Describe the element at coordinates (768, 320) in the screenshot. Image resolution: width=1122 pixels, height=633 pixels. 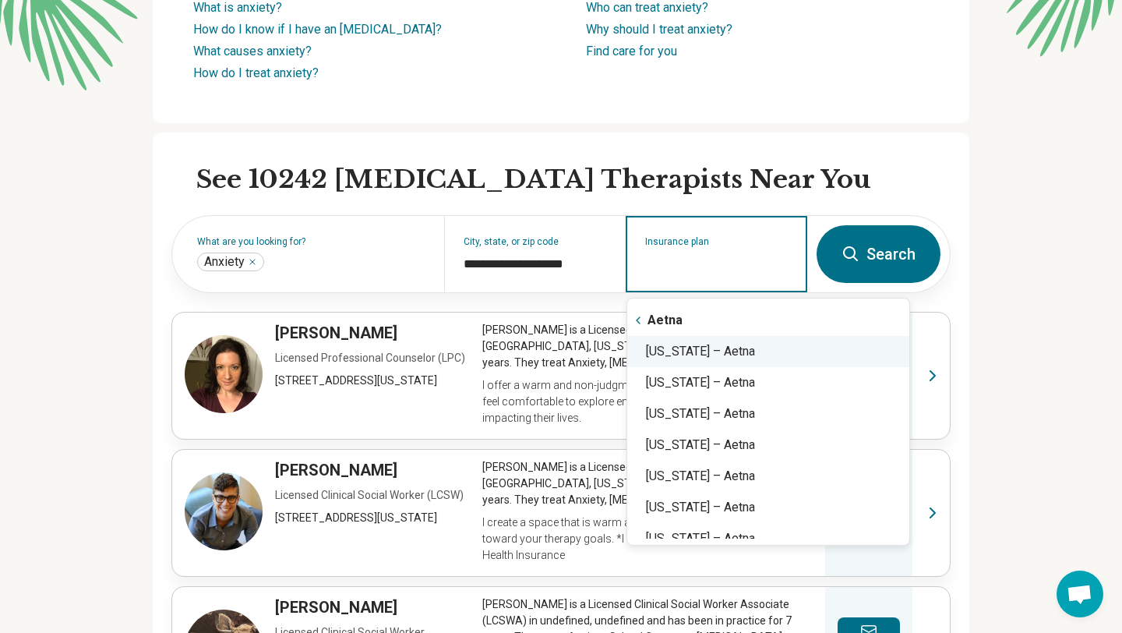
I see `div: Aetna` at that location.